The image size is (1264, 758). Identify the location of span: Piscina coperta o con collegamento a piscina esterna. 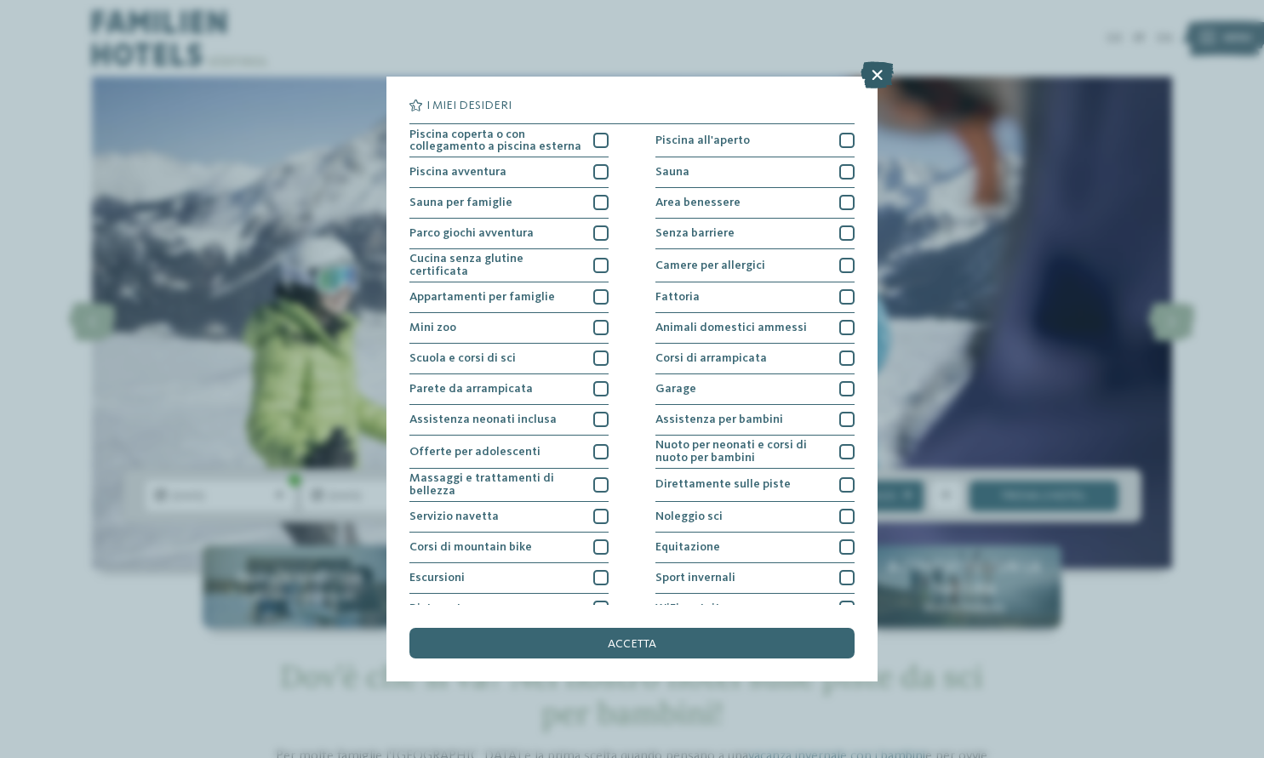
(495, 140).